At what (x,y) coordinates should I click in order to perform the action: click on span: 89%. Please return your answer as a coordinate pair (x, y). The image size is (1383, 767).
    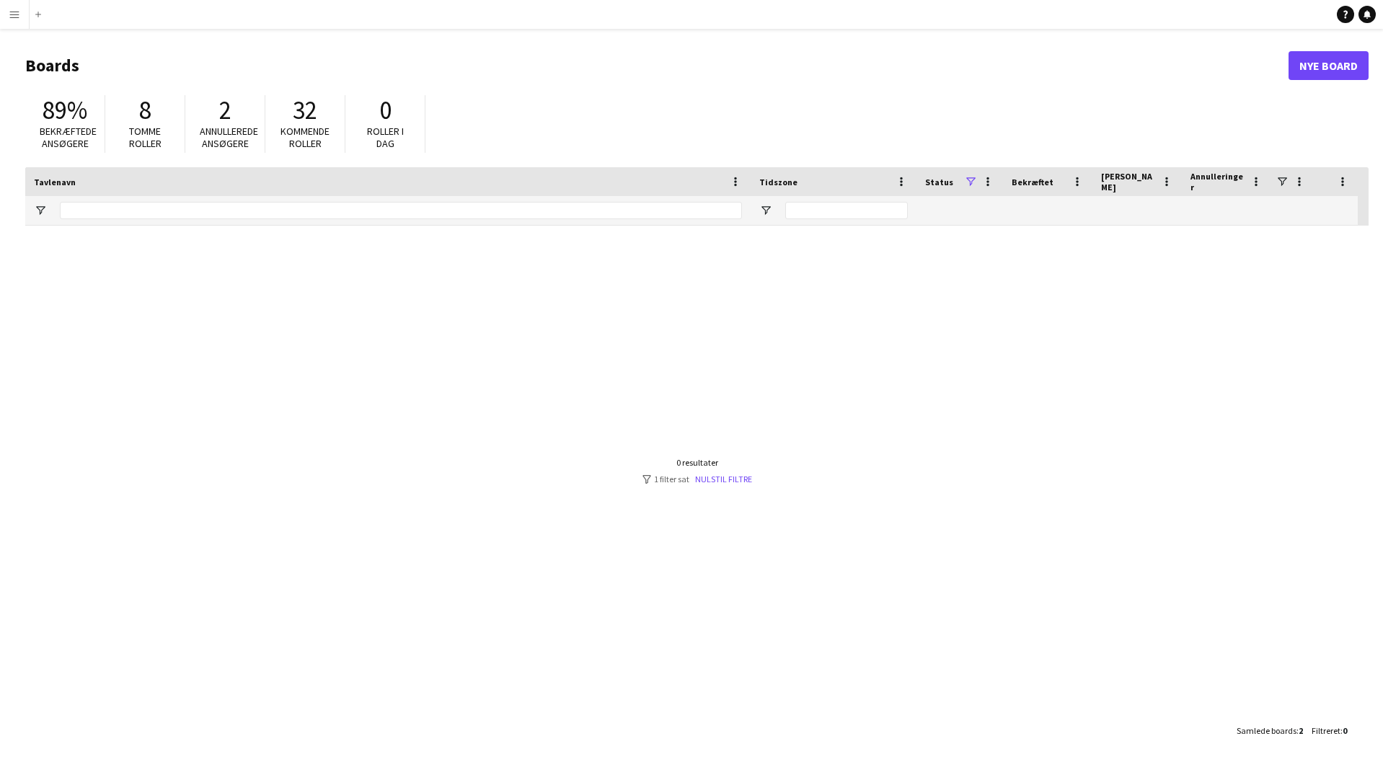
    Looking at the image, I should click on (65, 110).